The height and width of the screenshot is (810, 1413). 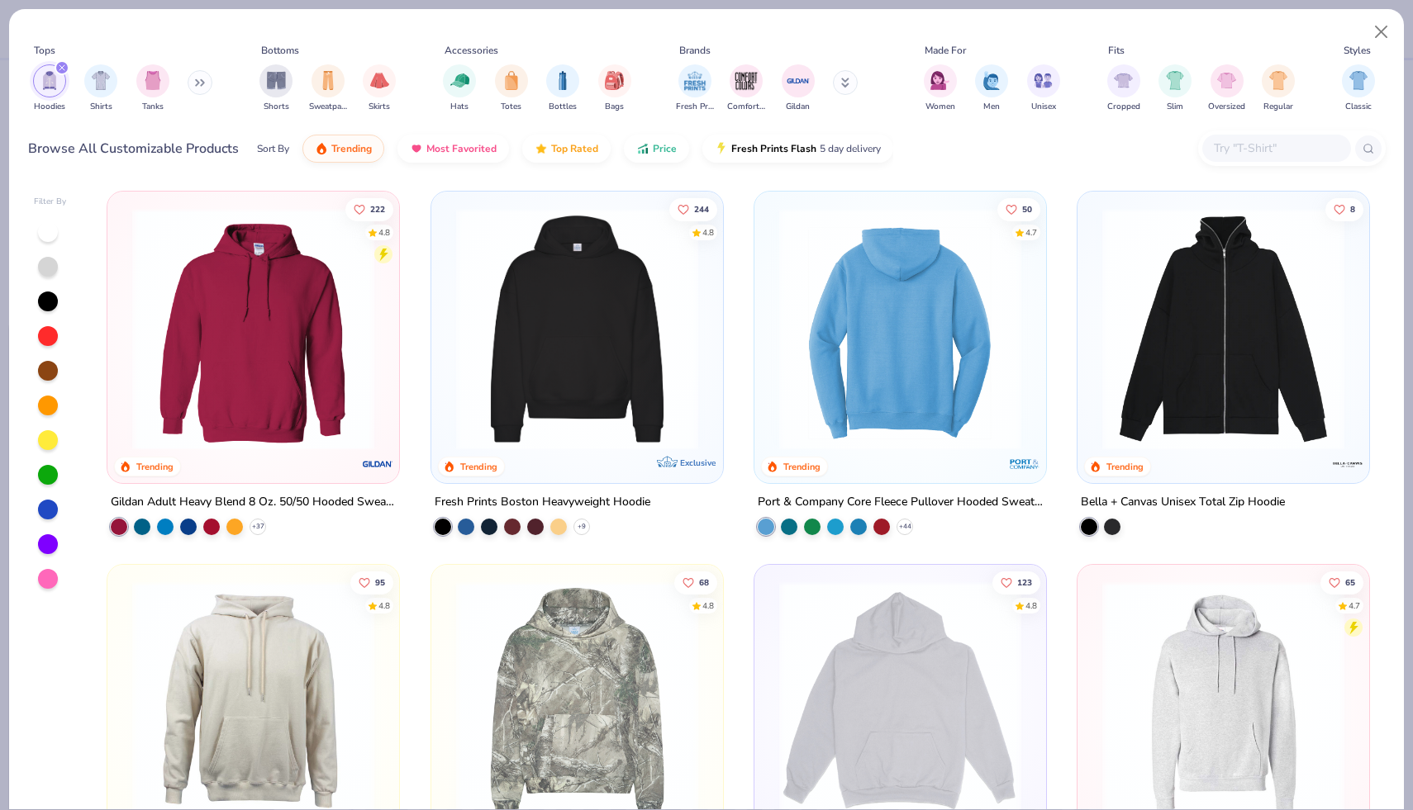 I want to click on span: Price, so click(x=664, y=149).